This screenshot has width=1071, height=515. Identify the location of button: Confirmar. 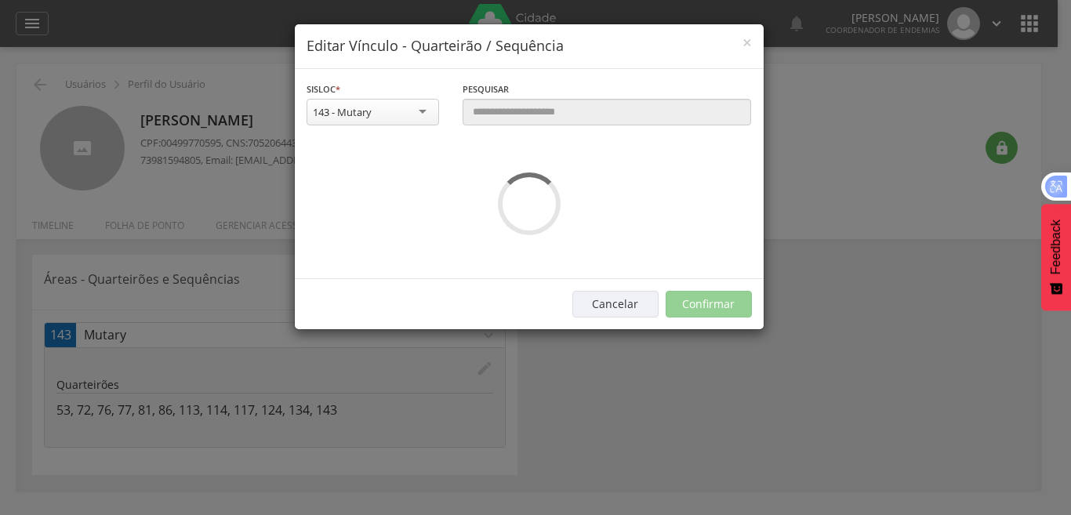
(709, 304).